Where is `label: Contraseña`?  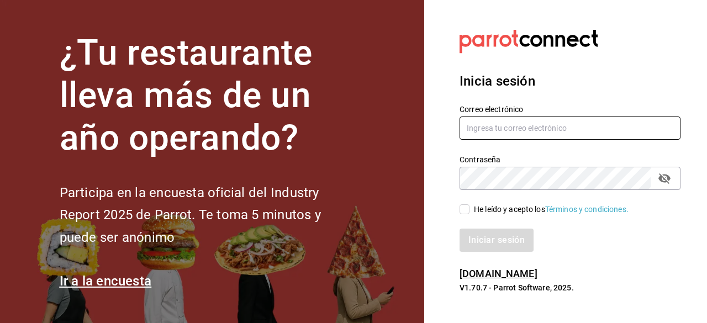 label: Contraseña is located at coordinates (570, 160).